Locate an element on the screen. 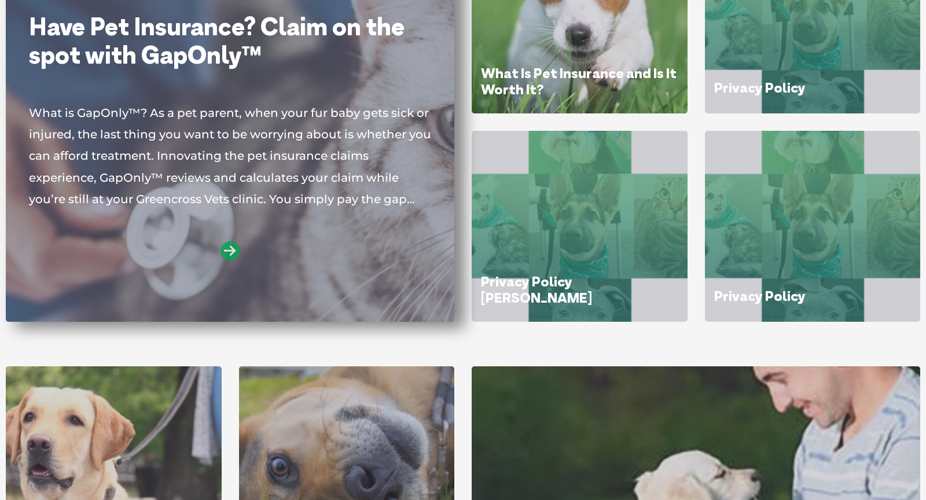 The width and height of the screenshot is (926, 500). a: What Is Pet Insurance and Is It Worth It? is located at coordinates (579, 81).